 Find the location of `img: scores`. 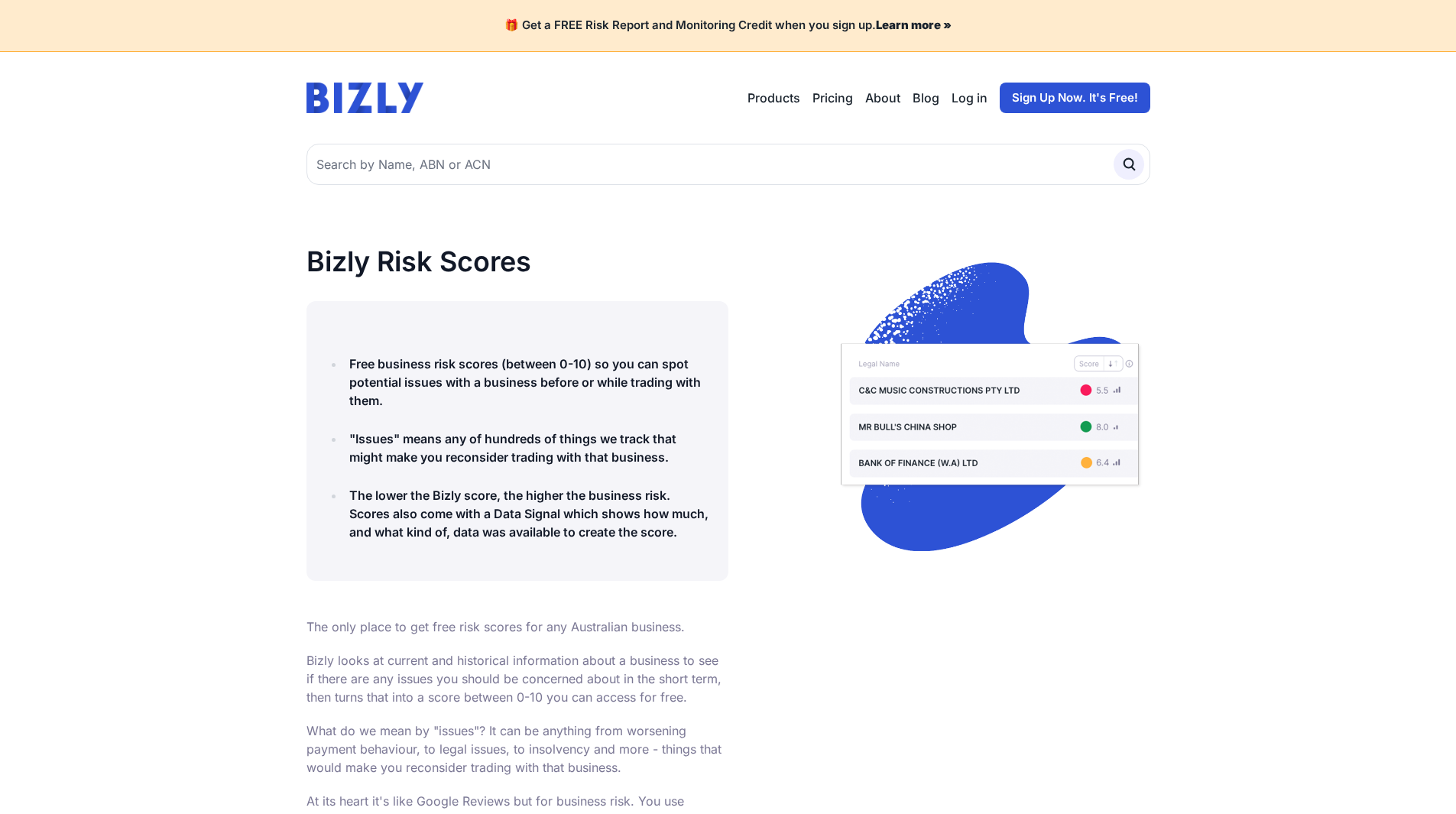

img: scores is located at coordinates (990, 407).